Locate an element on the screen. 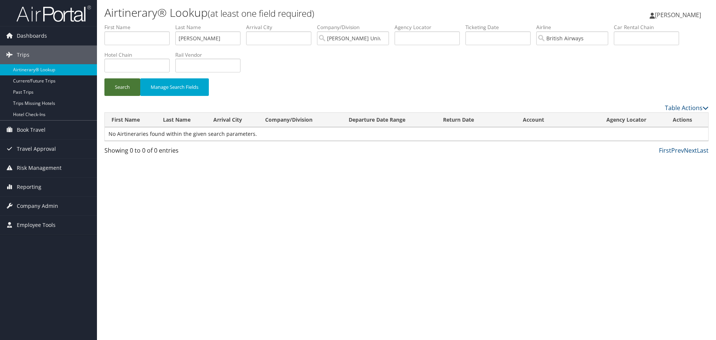 Image resolution: width=716 pixels, height=340 pixels. th: Arrival City: activate to sort column ascending is located at coordinates (232, 120).